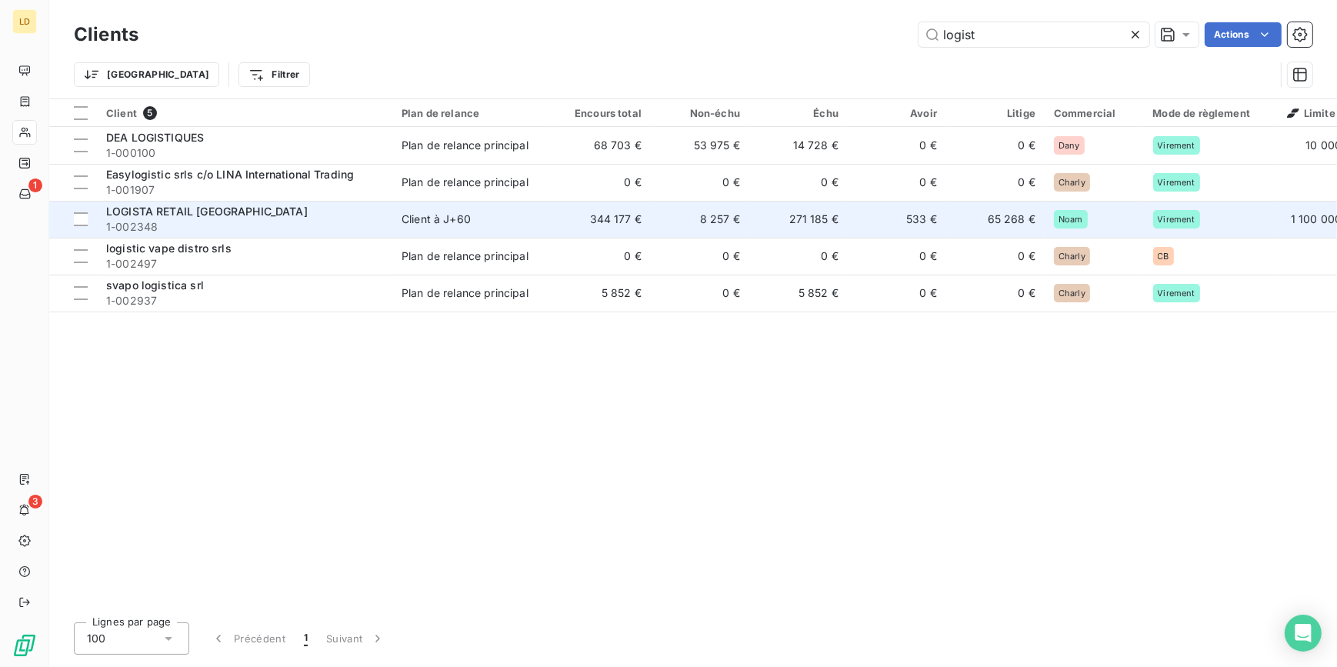 This screenshot has width=1337, height=667. What do you see at coordinates (25, 646) in the screenshot?
I see `img: Logo LeanPay` at bounding box center [25, 646].